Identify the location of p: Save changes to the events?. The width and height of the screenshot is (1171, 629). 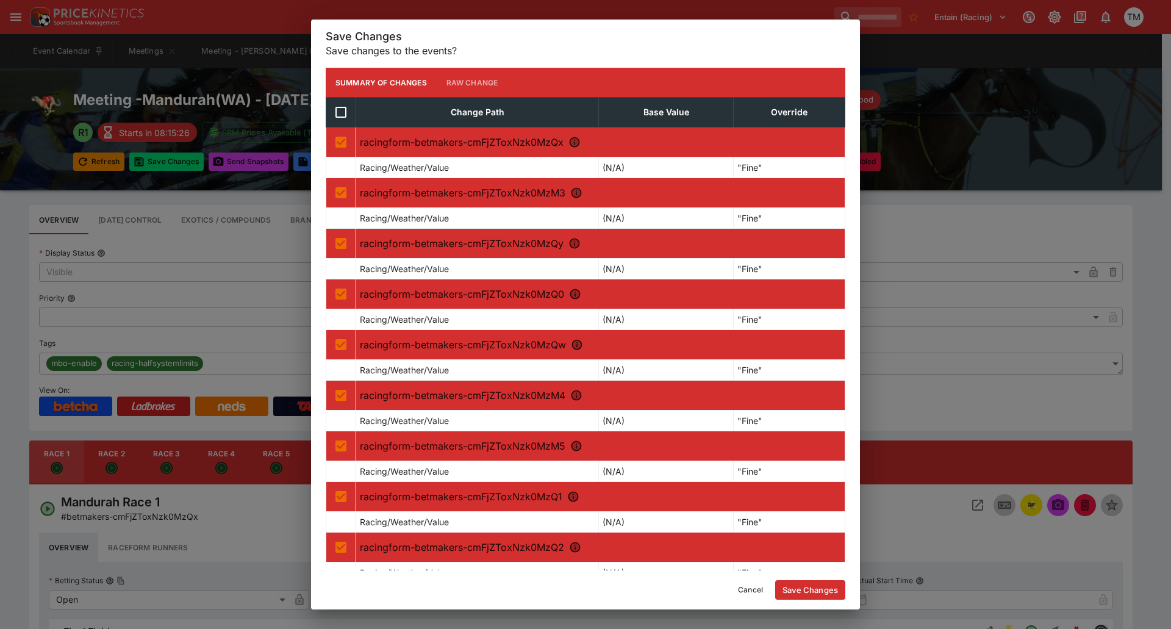
(585, 51).